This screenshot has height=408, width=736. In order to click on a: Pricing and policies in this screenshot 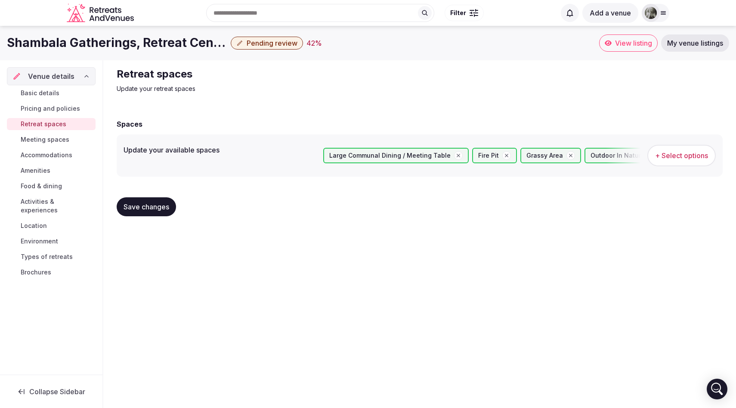, I will do `click(51, 109)`.